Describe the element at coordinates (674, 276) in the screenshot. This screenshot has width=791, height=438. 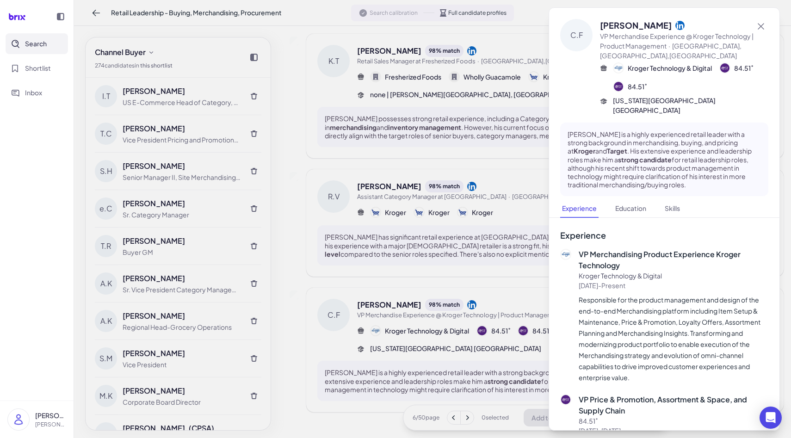
I see `p: Kroger Technology & Digital` at that location.